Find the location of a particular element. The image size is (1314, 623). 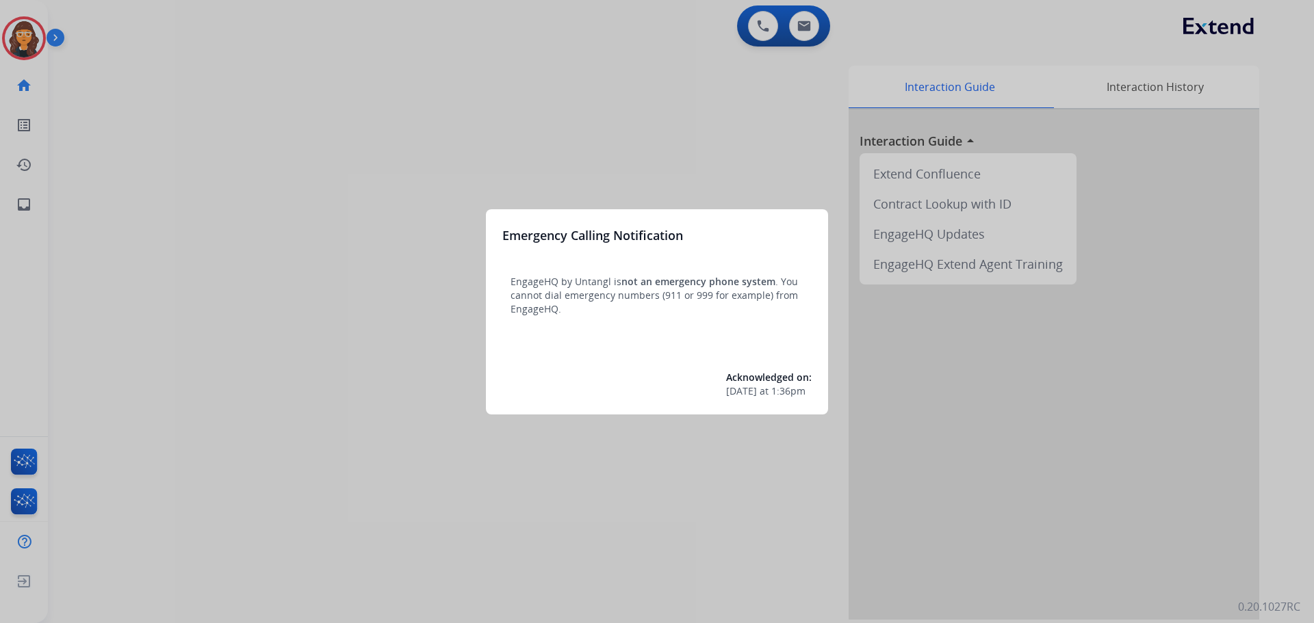

span: not an emergency phone system is located at coordinates (698, 281).